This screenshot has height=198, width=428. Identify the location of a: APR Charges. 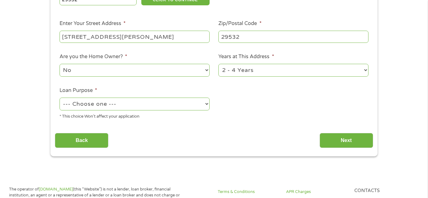
(316, 192).